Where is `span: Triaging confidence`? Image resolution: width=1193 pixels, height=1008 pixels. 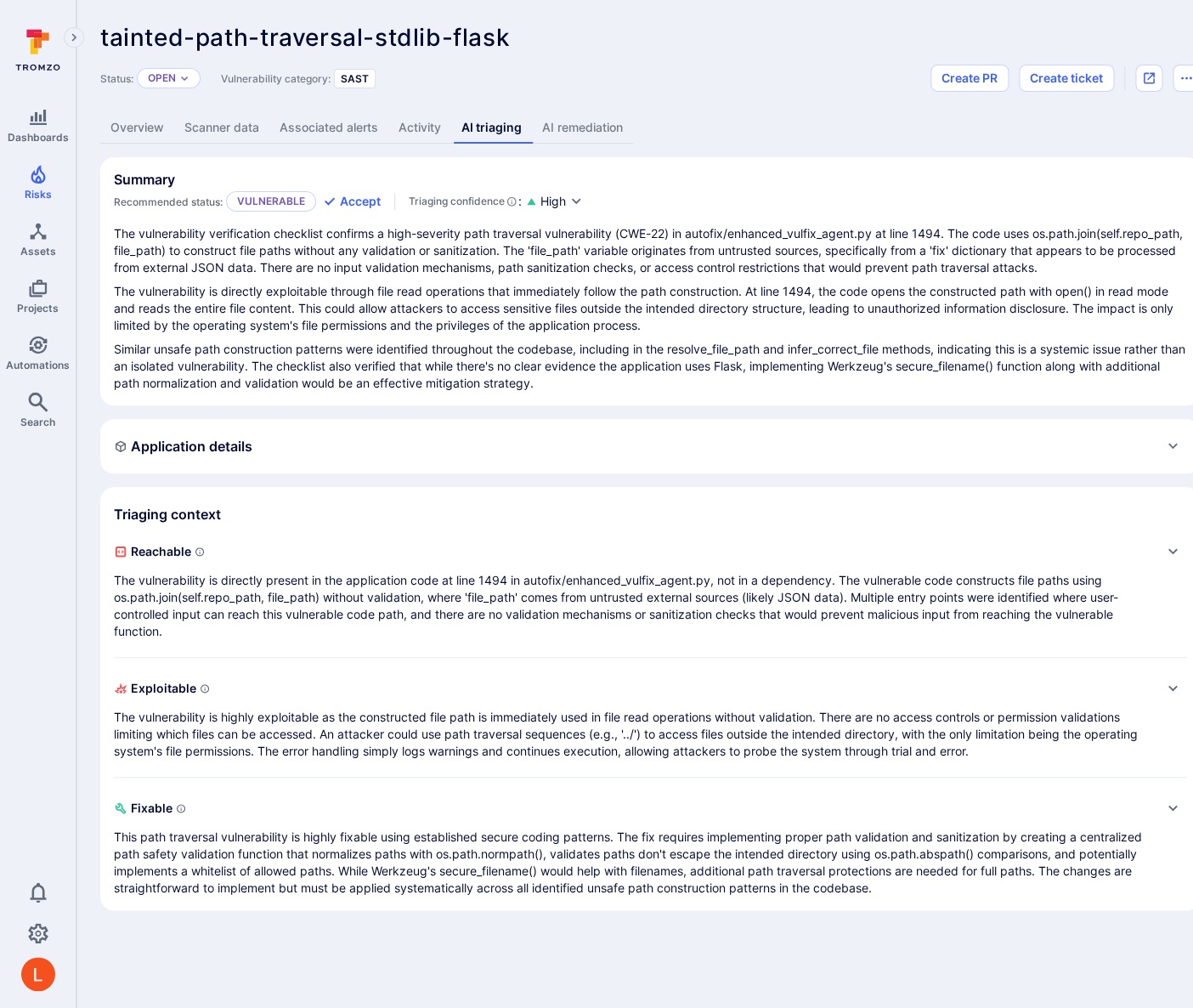
span: Triaging confidence is located at coordinates (456, 202).